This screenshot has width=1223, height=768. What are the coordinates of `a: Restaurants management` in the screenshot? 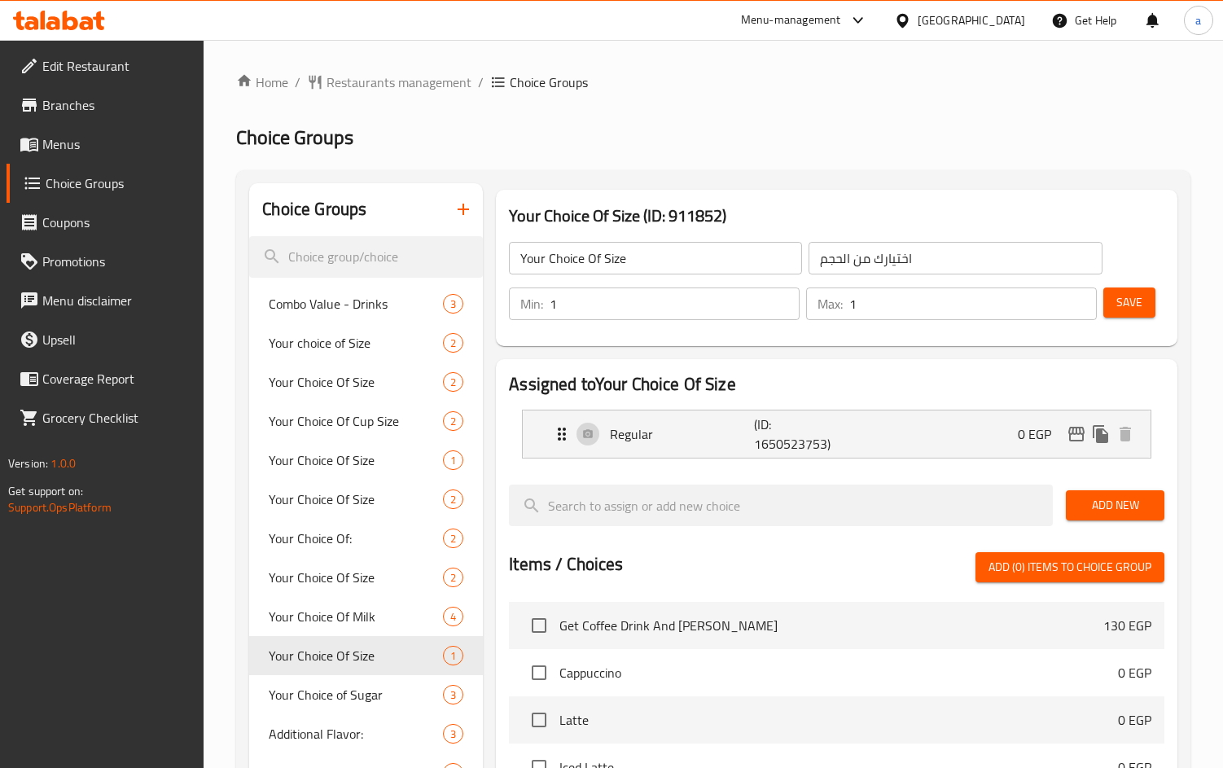 It's located at (389, 82).